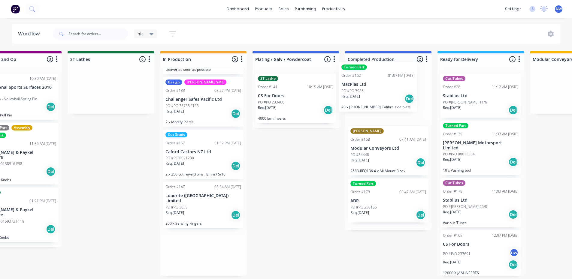  I want to click on div: products, so click(264, 9).